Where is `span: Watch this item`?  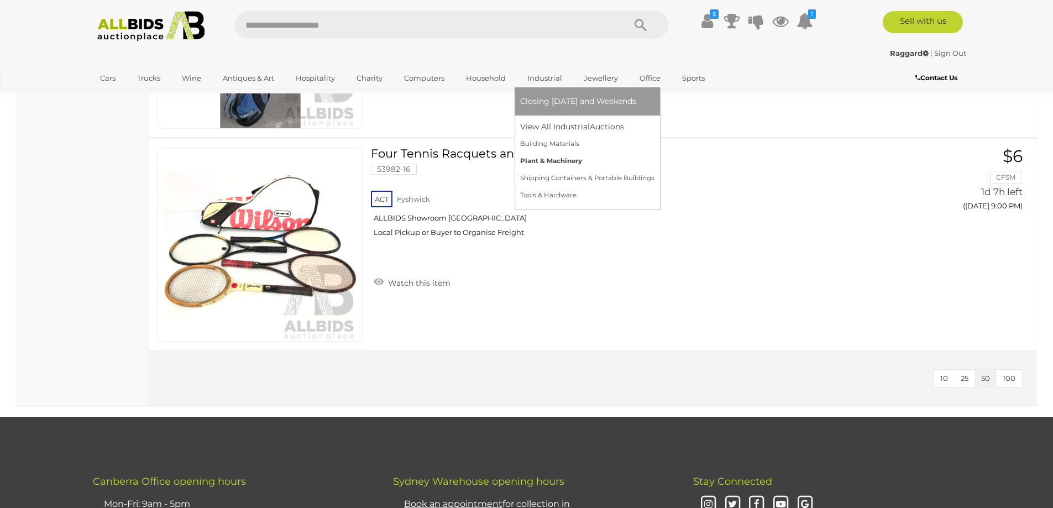 span: Watch this item is located at coordinates (418, 283).